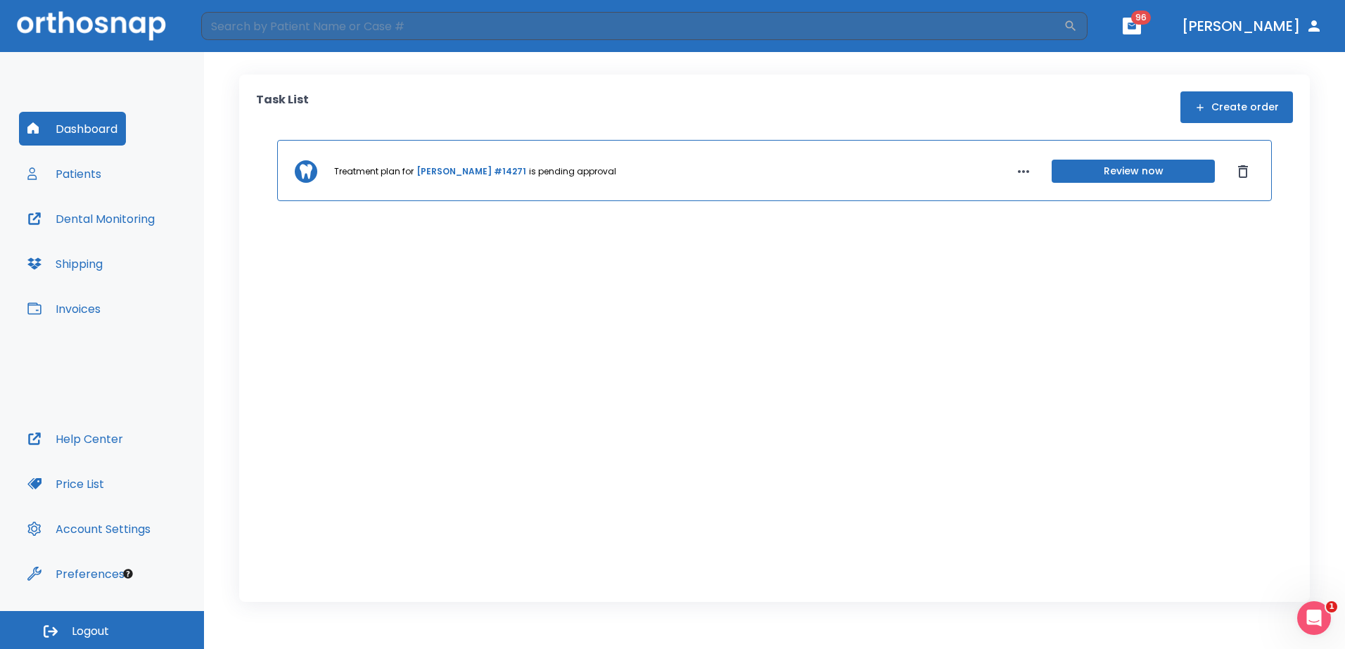  What do you see at coordinates (75, 439) in the screenshot?
I see `a: Help Center` at bounding box center [75, 439].